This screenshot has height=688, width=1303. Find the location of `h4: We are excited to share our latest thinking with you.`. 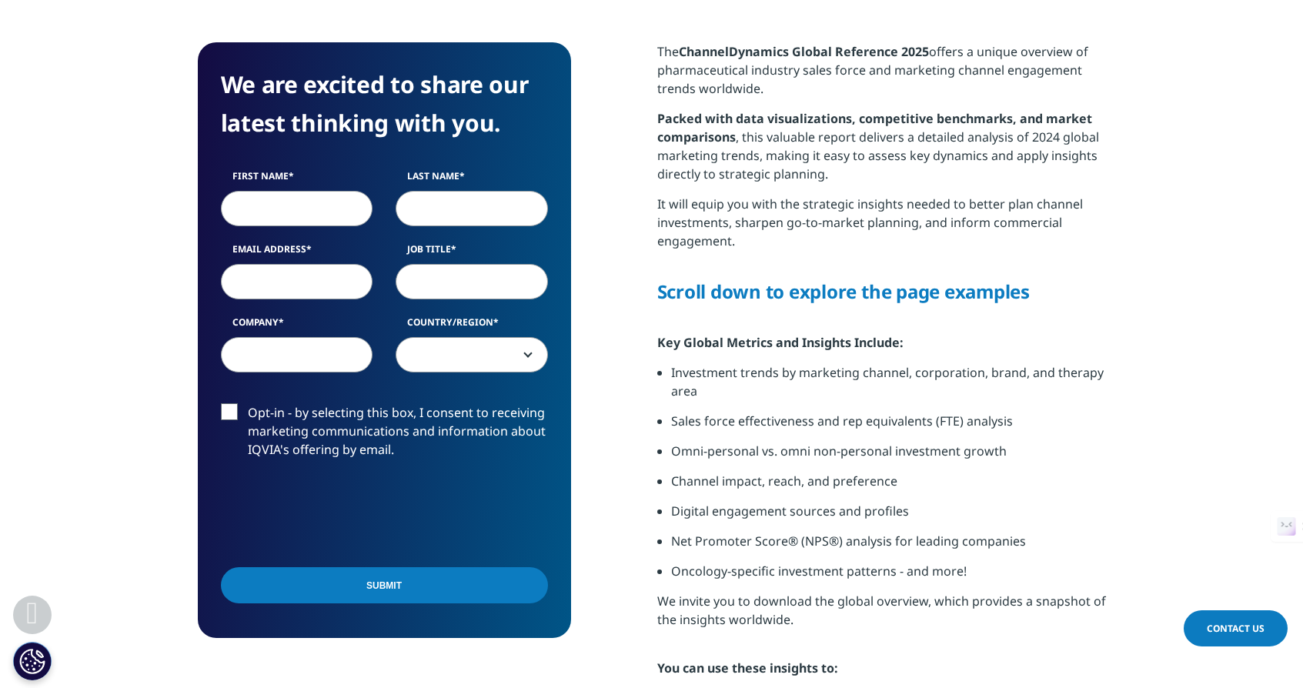

h4: We are excited to share our latest thinking with you. is located at coordinates (384, 104).